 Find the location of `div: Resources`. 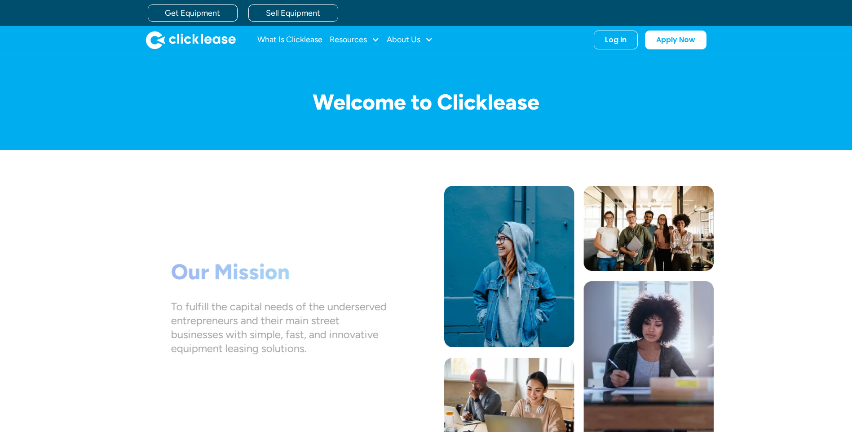

div: Resources is located at coordinates (354, 40).